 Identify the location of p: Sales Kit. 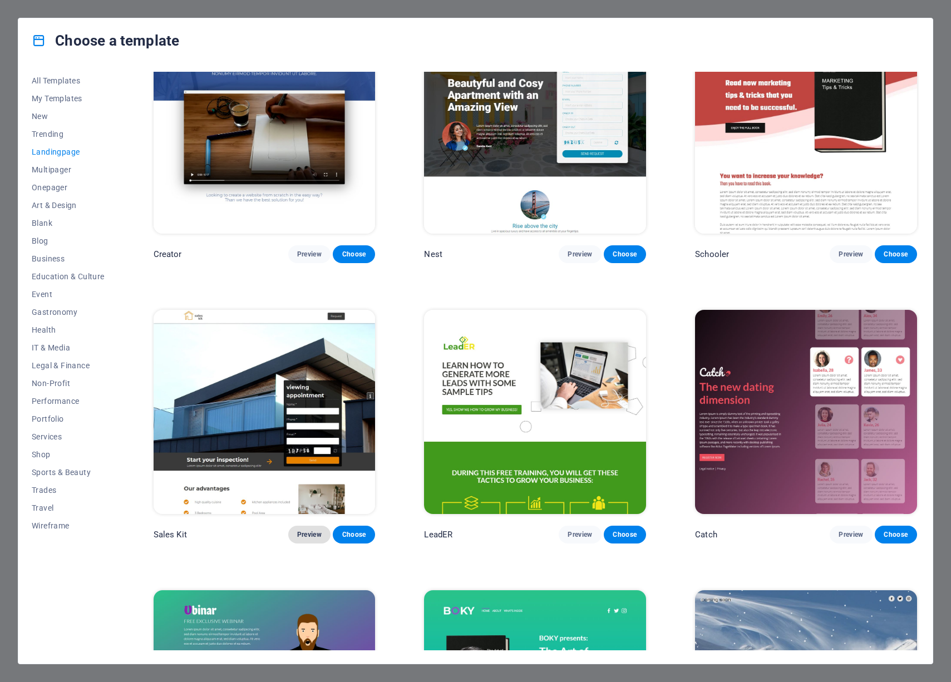
(170, 535).